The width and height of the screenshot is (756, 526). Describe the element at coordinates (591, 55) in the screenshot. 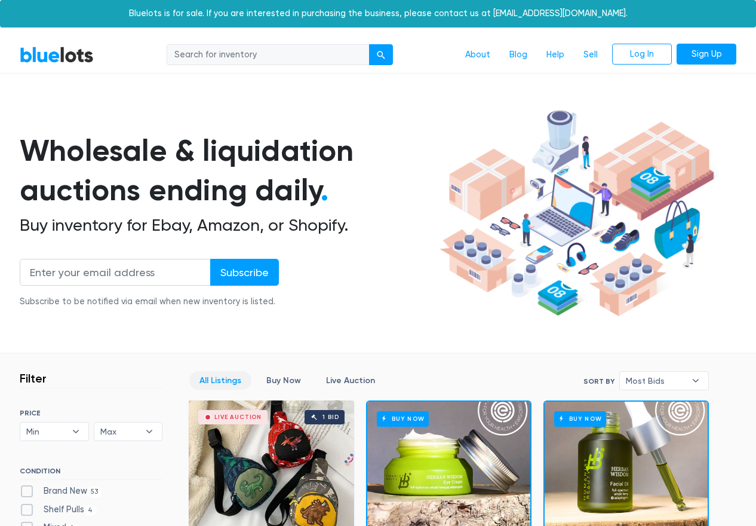

I see `a: Sell` at that location.